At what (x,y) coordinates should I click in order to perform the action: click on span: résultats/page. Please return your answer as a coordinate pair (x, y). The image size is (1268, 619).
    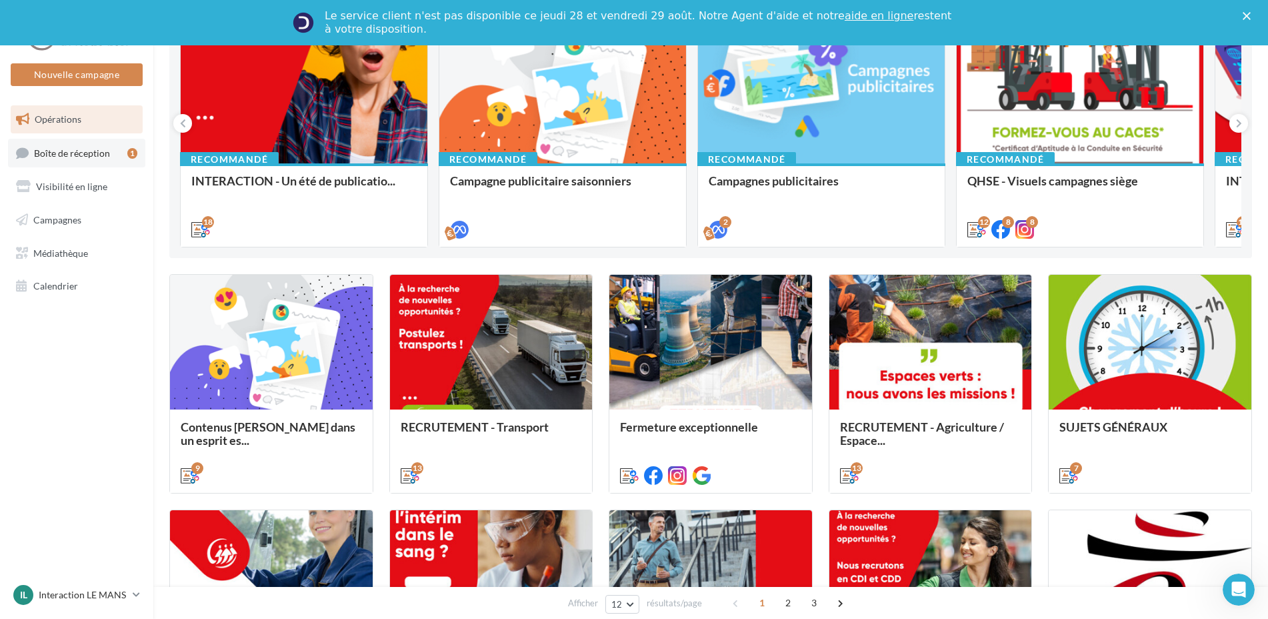
    Looking at the image, I should click on (674, 603).